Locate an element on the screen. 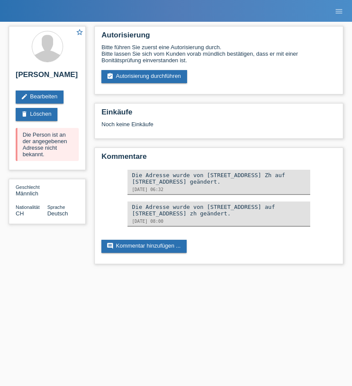 The height and width of the screenshot is (386, 352). i: edit is located at coordinates (24, 97).